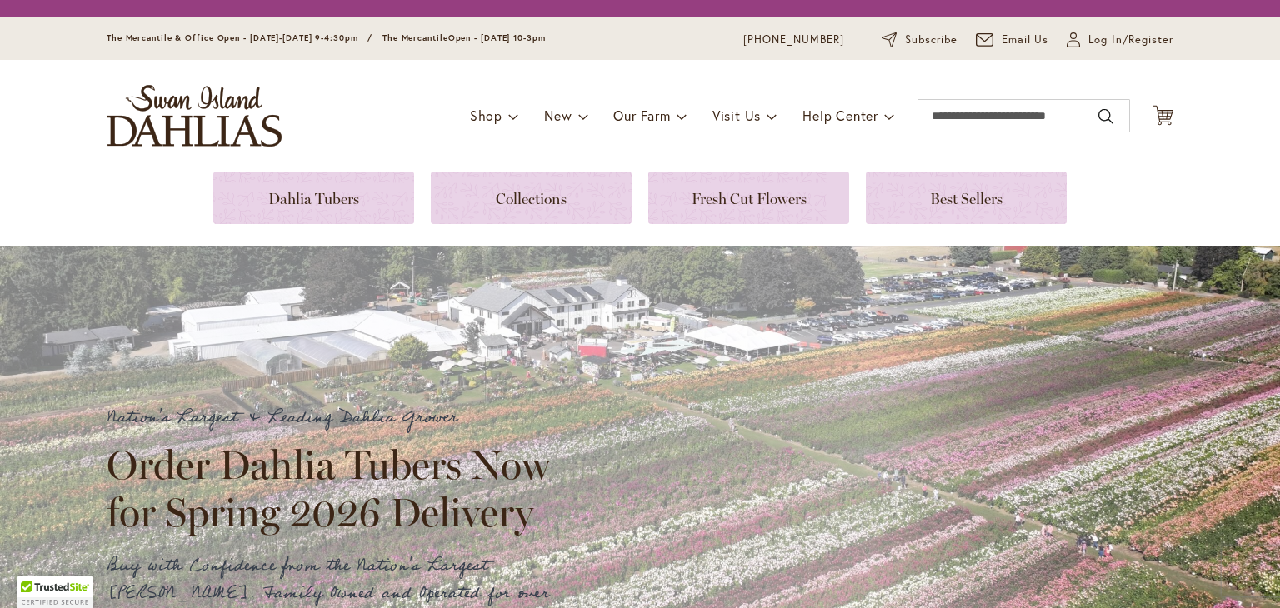 The height and width of the screenshot is (608, 1280). Describe the element at coordinates (1120, 40) in the screenshot. I see `a: Log In/Register` at that location.